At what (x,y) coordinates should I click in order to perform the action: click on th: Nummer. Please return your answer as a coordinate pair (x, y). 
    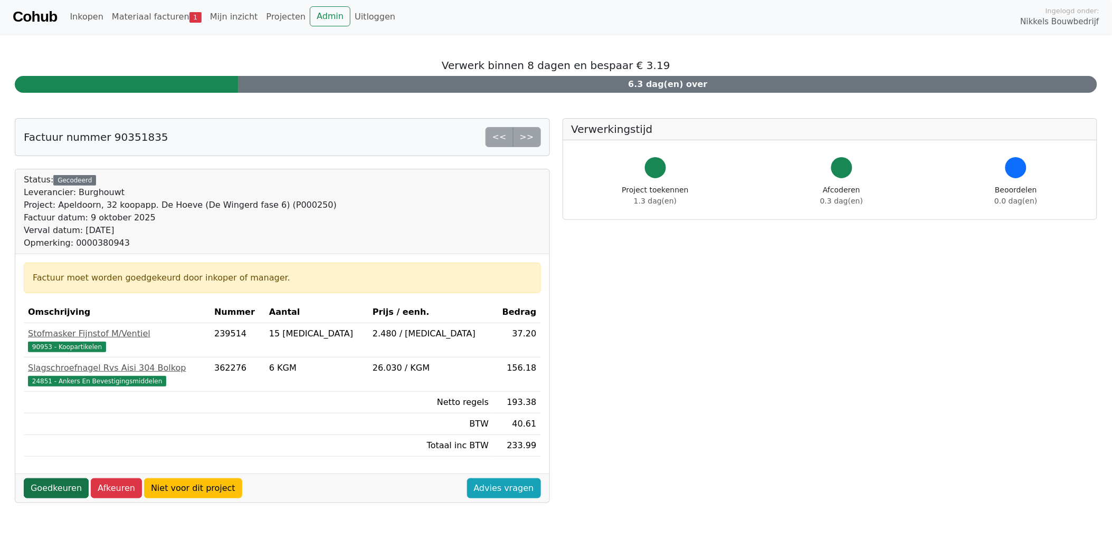
    Looking at the image, I should click on (237, 312).